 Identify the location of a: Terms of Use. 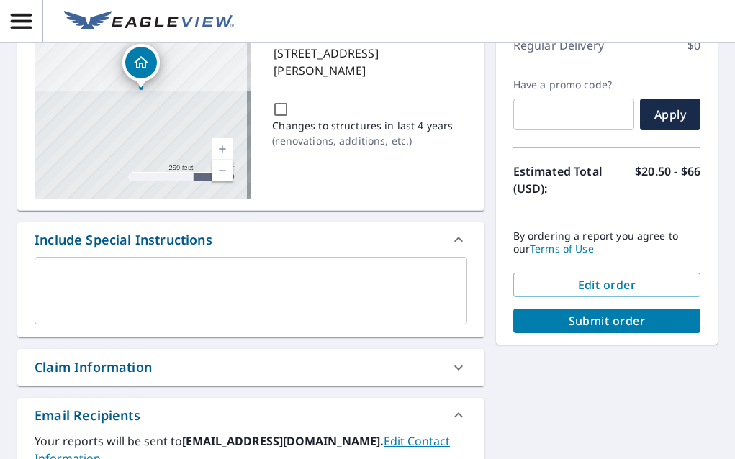
(561, 248).